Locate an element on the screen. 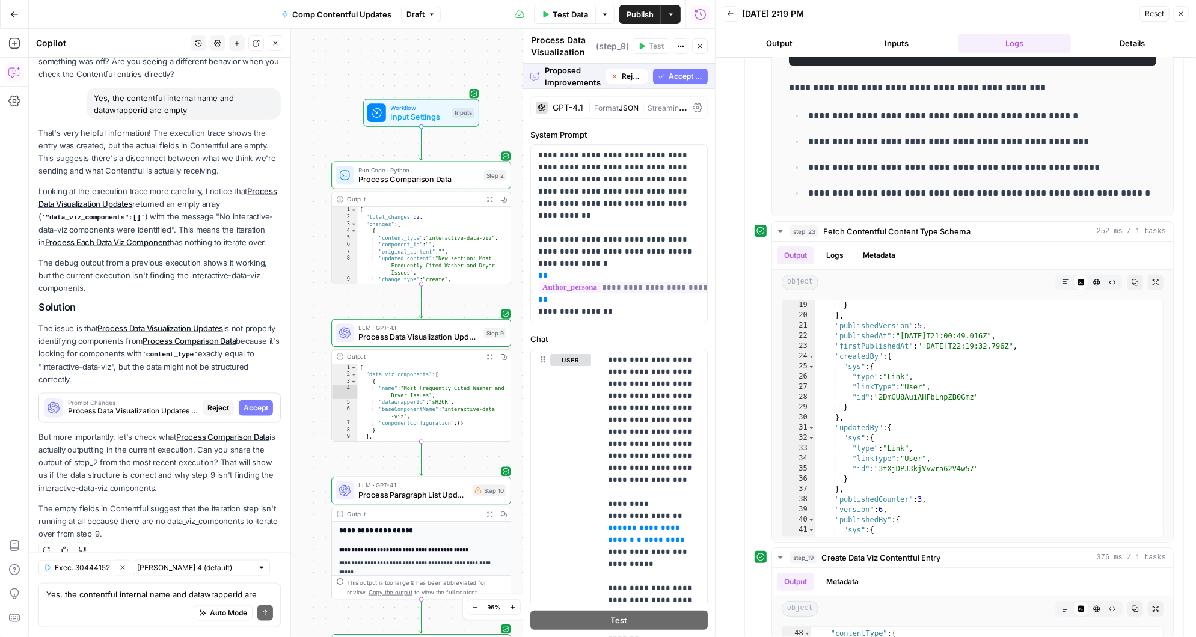 The height and width of the screenshot is (637, 1196). button: Reset is located at coordinates (1154, 14).